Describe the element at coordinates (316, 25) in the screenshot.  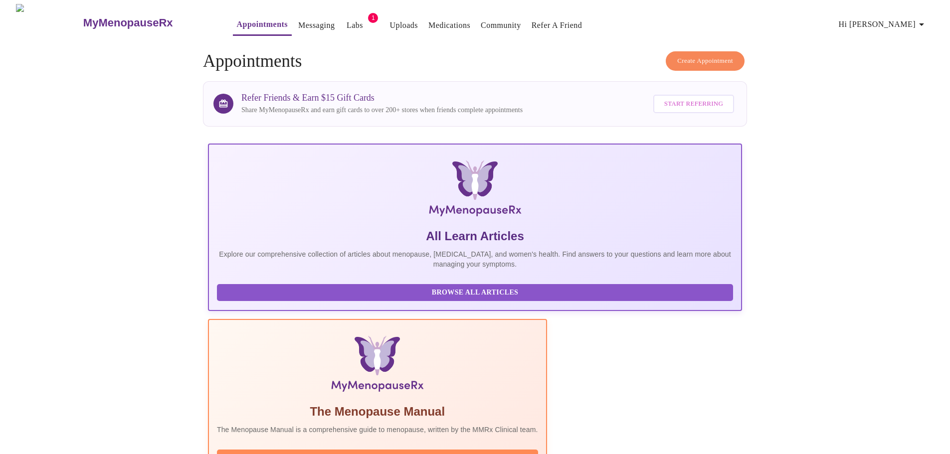
I see `button: Messaging` at that location.